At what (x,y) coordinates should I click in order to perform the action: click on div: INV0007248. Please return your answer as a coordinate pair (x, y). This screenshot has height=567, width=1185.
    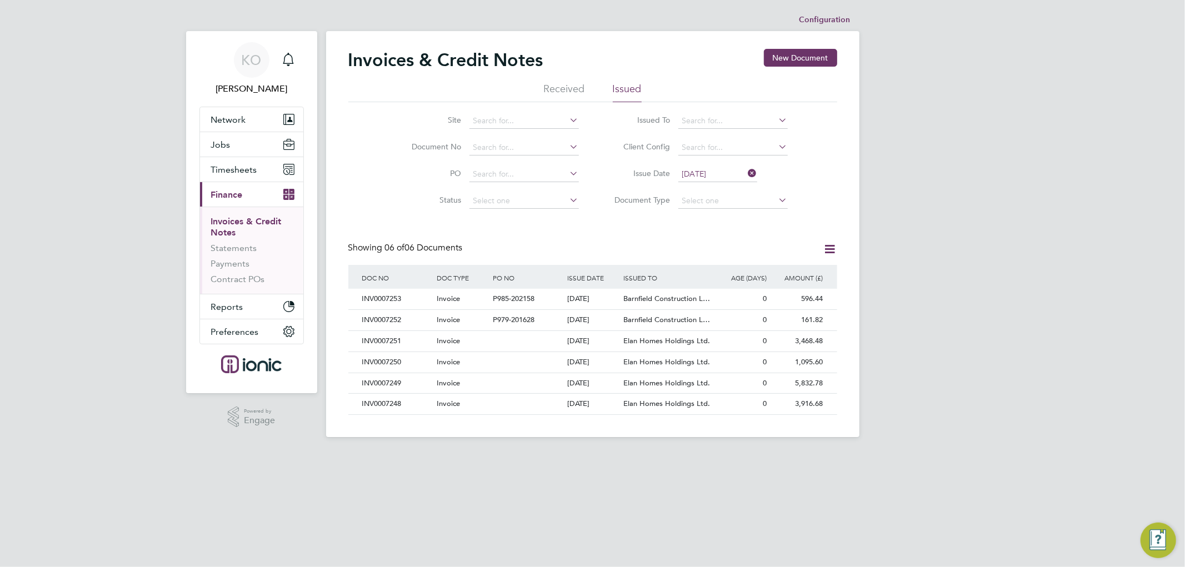
    Looking at the image, I should click on (397, 404).